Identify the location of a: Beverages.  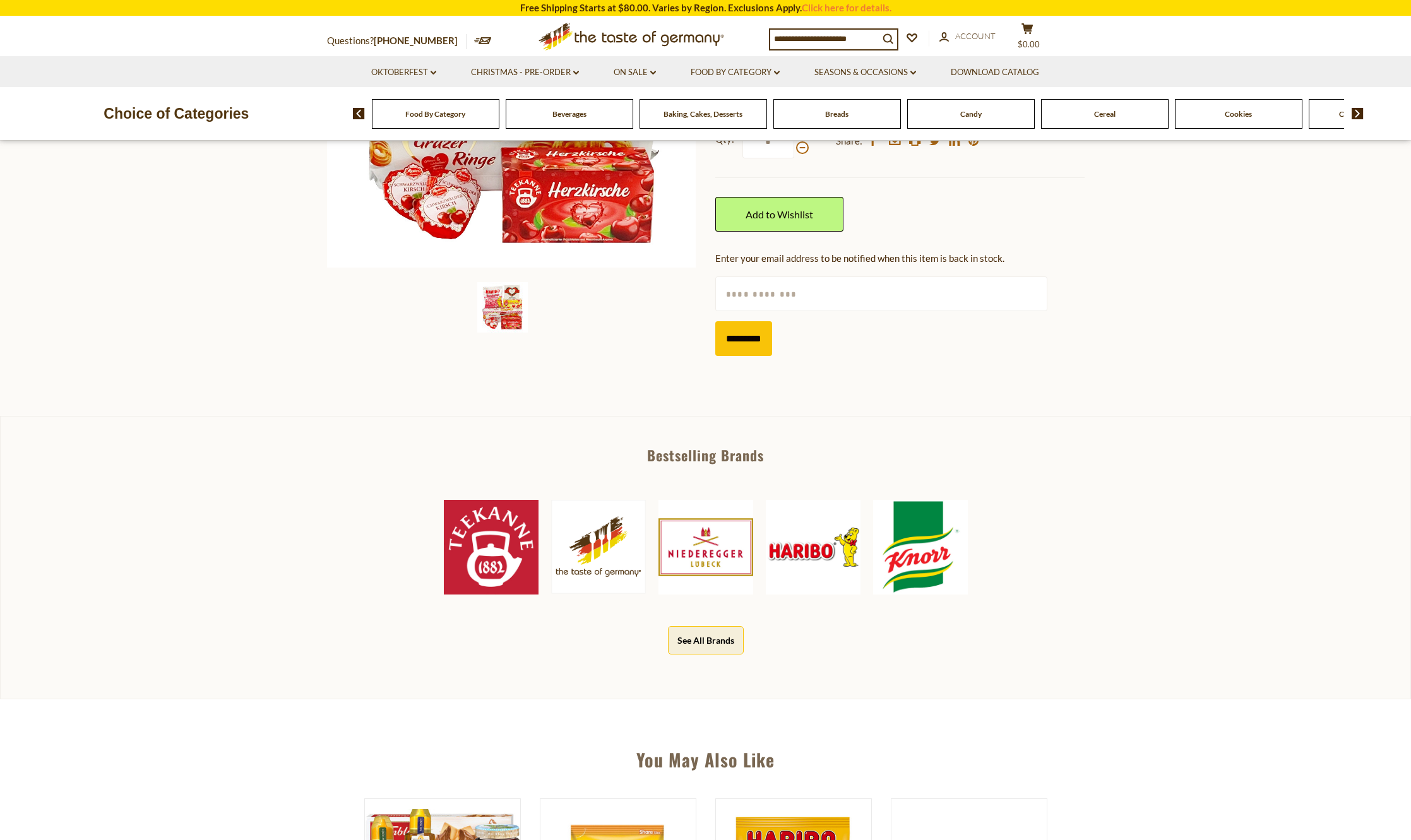
(570, 113).